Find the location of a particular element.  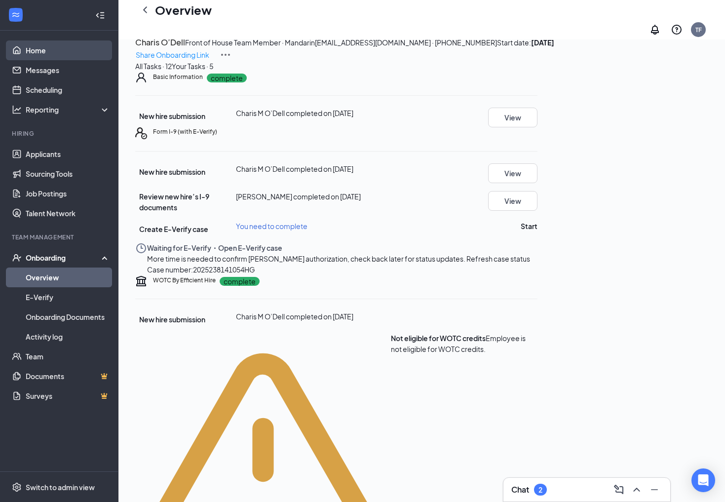

div: Switch to admin view is located at coordinates (60, 487).